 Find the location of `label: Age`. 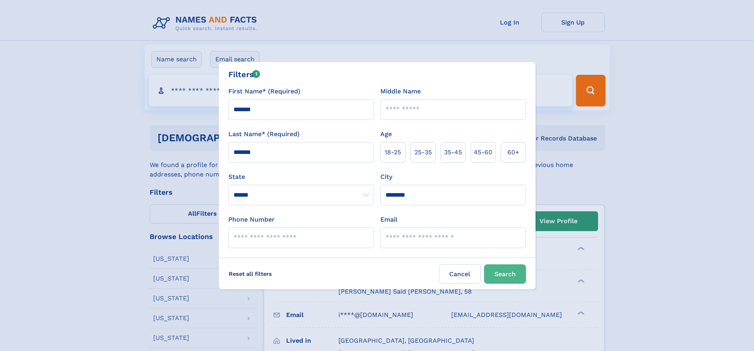

label: Age is located at coordinates (386, 134).